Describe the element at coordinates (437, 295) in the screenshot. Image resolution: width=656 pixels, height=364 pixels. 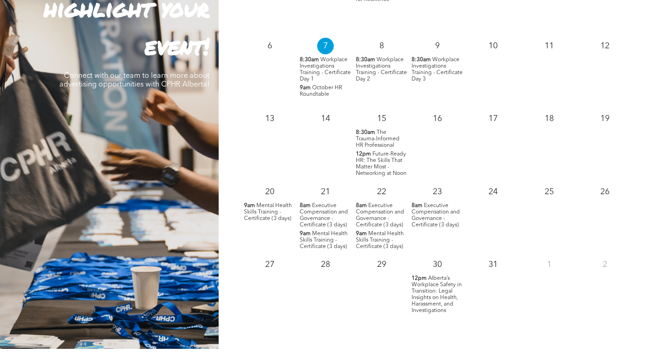
I see `span: Alberta’s Workplace Safety in Transition: Legal Insights on Health, Harassment, and Investigations` at that location.